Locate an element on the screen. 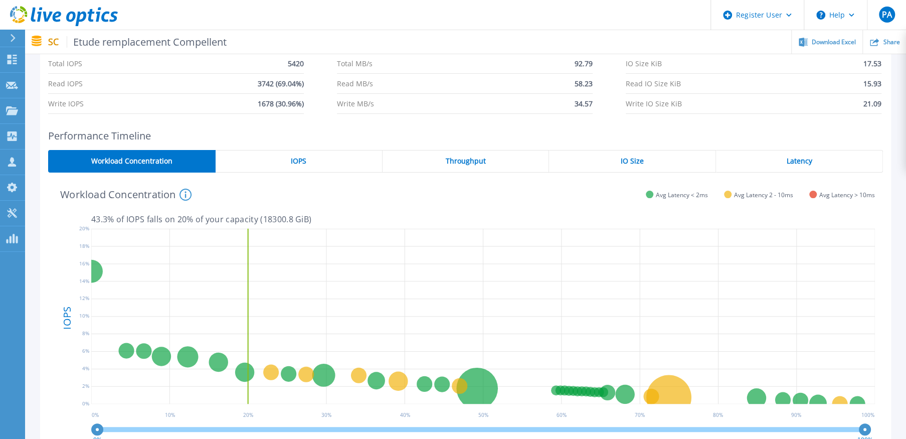  text: 40 % is located at coordinates (404, 414).